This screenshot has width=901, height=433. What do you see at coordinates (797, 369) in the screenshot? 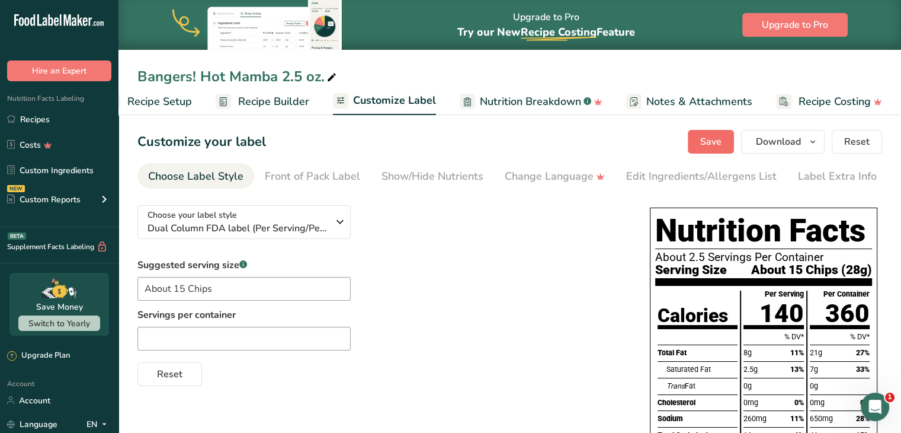
I see `span: 13%` at bounding box center [797, 369].